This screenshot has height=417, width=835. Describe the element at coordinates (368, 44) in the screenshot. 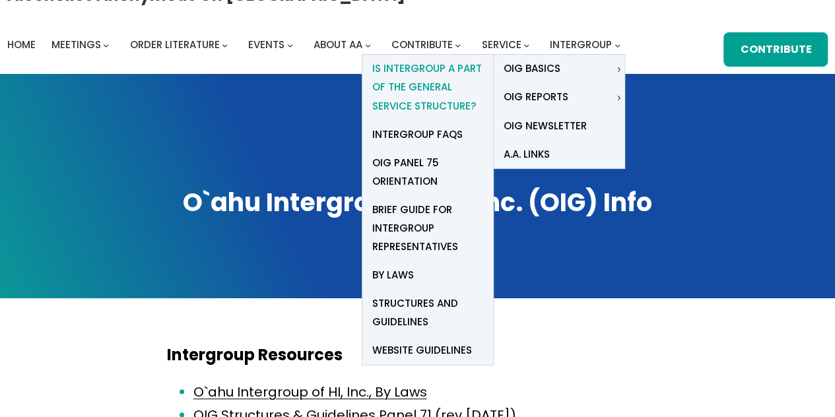

I see `button: About AA submenu` at that location.